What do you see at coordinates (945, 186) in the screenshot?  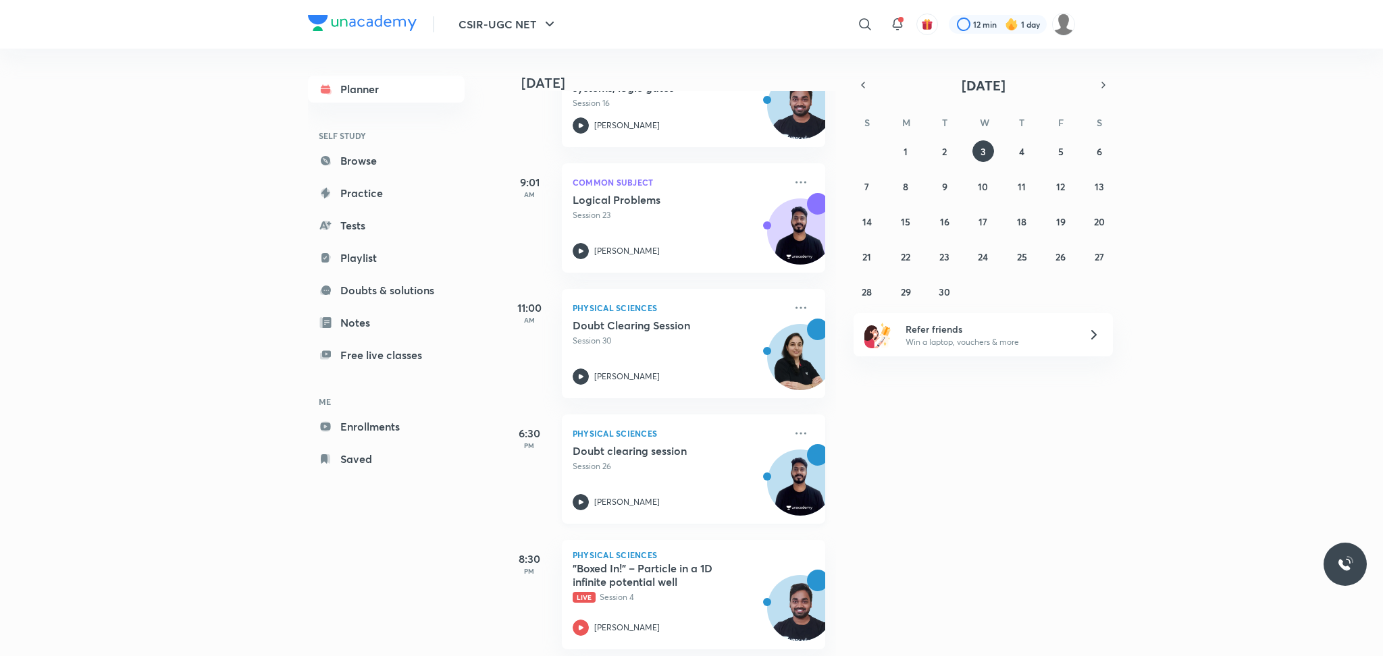 I see `button: September 9, 2025` at bounding box center [945, 186].